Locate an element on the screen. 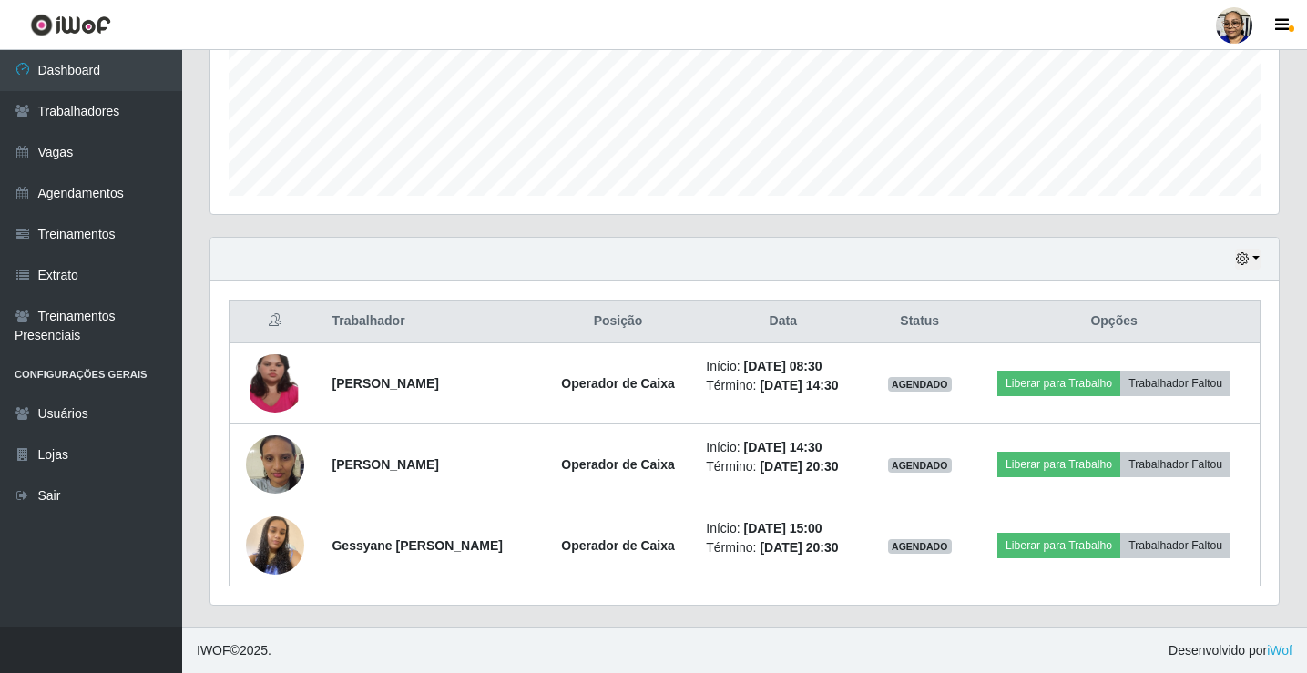 The image size is (1307, 673). span: © 2025 . is located at coordinates (234, 651).